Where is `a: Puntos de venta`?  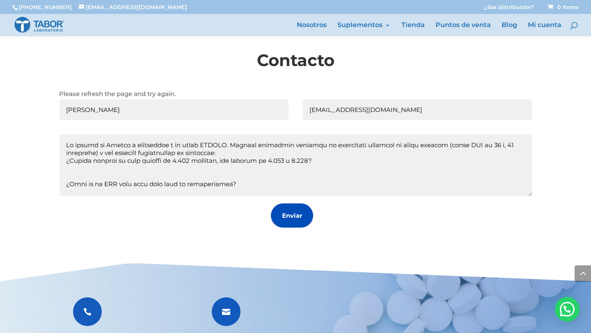
a: Puntos de venta is located at coordinates (463, 29).